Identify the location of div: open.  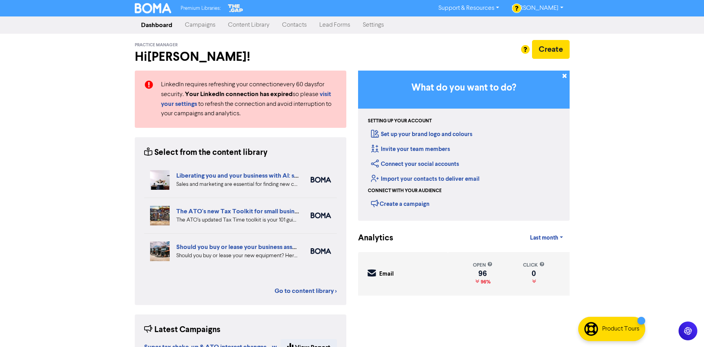
(483, 265).